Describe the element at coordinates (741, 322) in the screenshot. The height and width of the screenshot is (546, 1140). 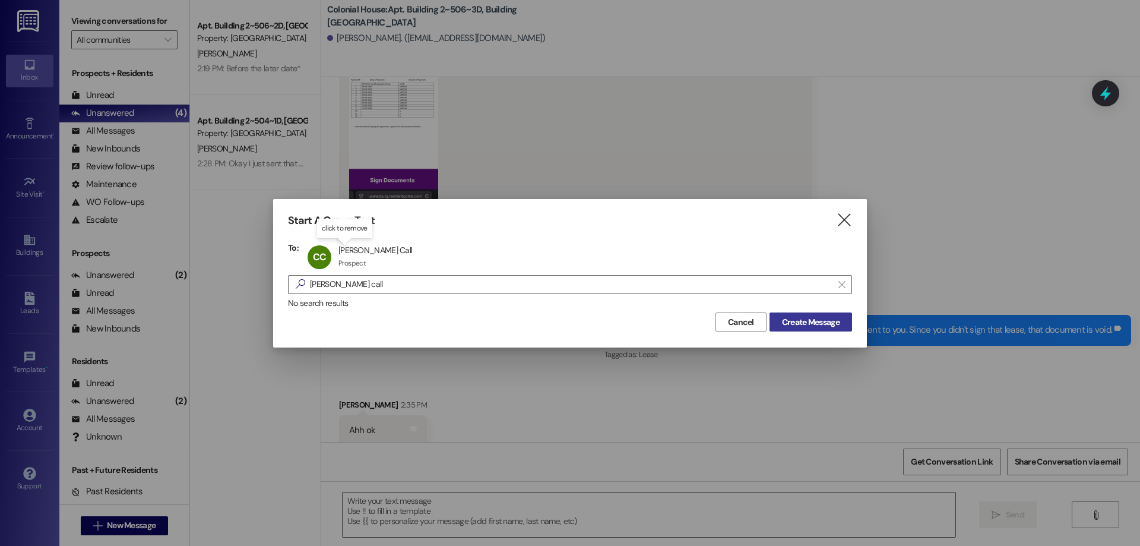
I see `button: Cancel` at that location.